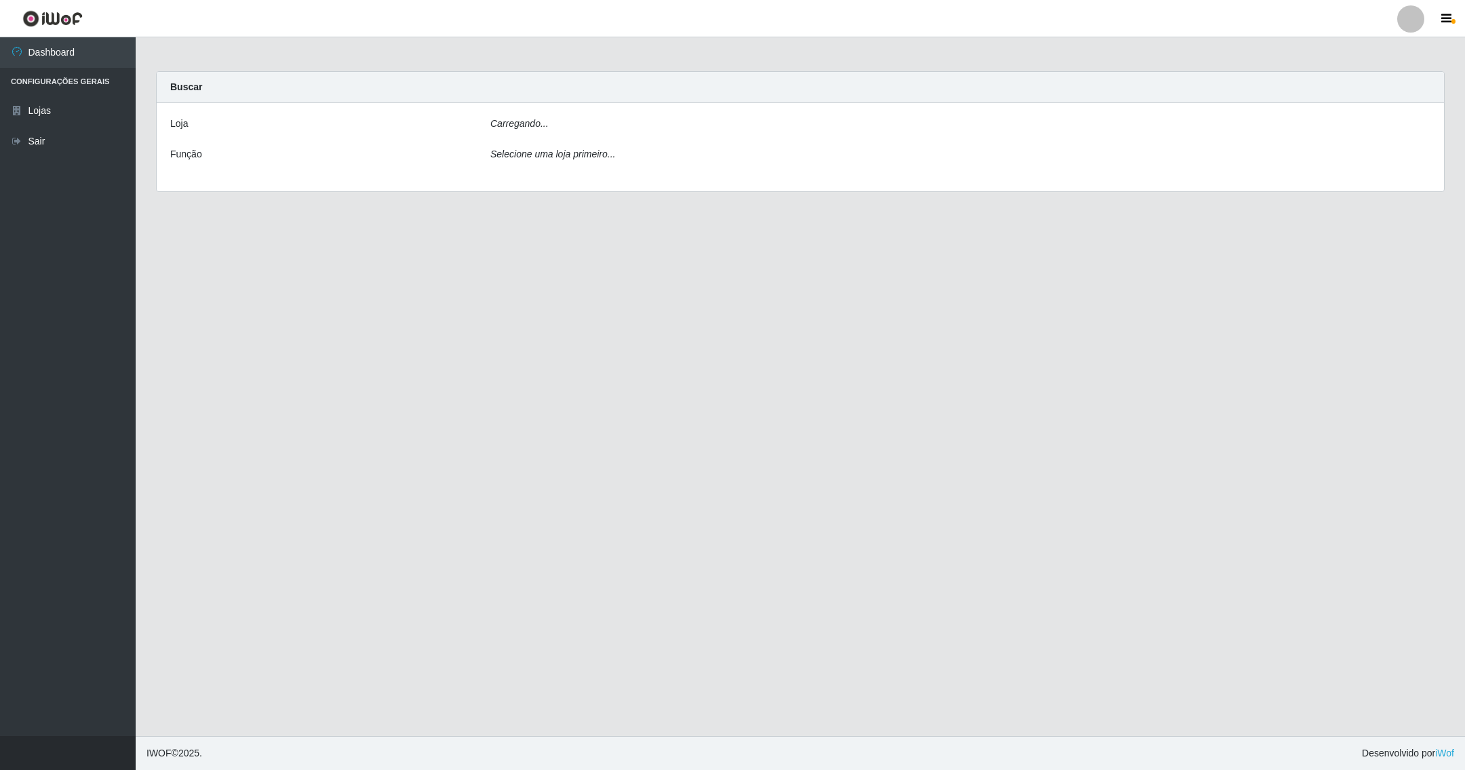 This screenshot has width=1465, height=770. What do you see at coordinates (520, 123) in the screenshot?
I see `i: Carregando...` at bounding box center [520, 123].